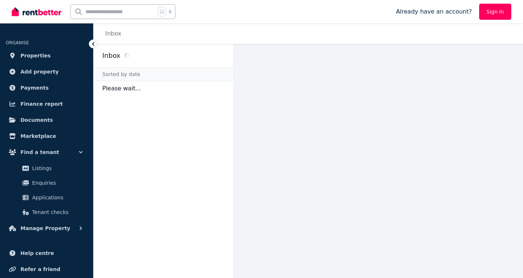  What do you see at coordinates (40, 269) in the screenshot?
I see `span: Refer a friend` at bounding box center [40, 269].